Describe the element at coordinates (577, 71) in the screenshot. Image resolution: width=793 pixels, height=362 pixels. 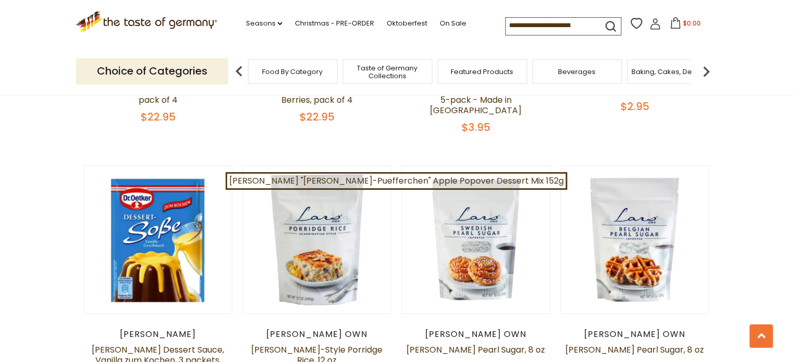
I see `span: Beverages` at that location.